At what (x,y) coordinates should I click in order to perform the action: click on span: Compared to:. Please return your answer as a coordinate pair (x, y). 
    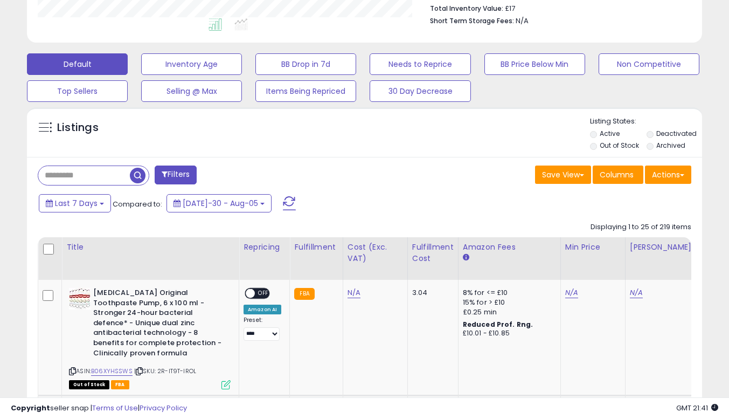
    Looking at the image, I should click on (137, 204).